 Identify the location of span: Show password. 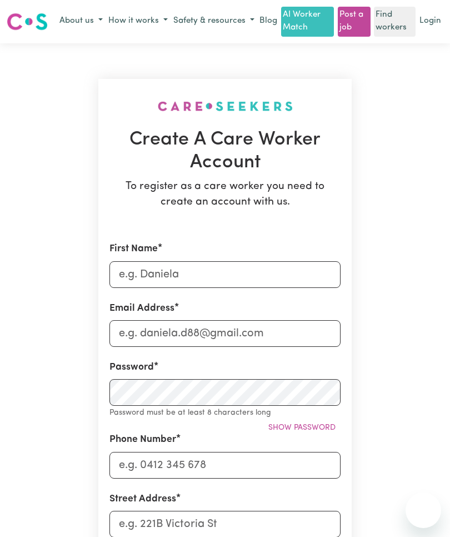
(302, 427).